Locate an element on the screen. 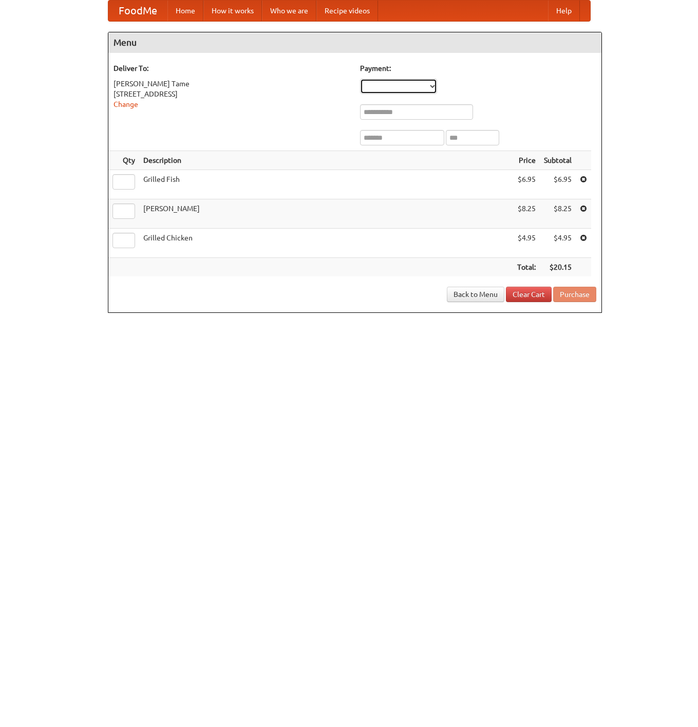  th: Qty is located at coordinates (124, 160).